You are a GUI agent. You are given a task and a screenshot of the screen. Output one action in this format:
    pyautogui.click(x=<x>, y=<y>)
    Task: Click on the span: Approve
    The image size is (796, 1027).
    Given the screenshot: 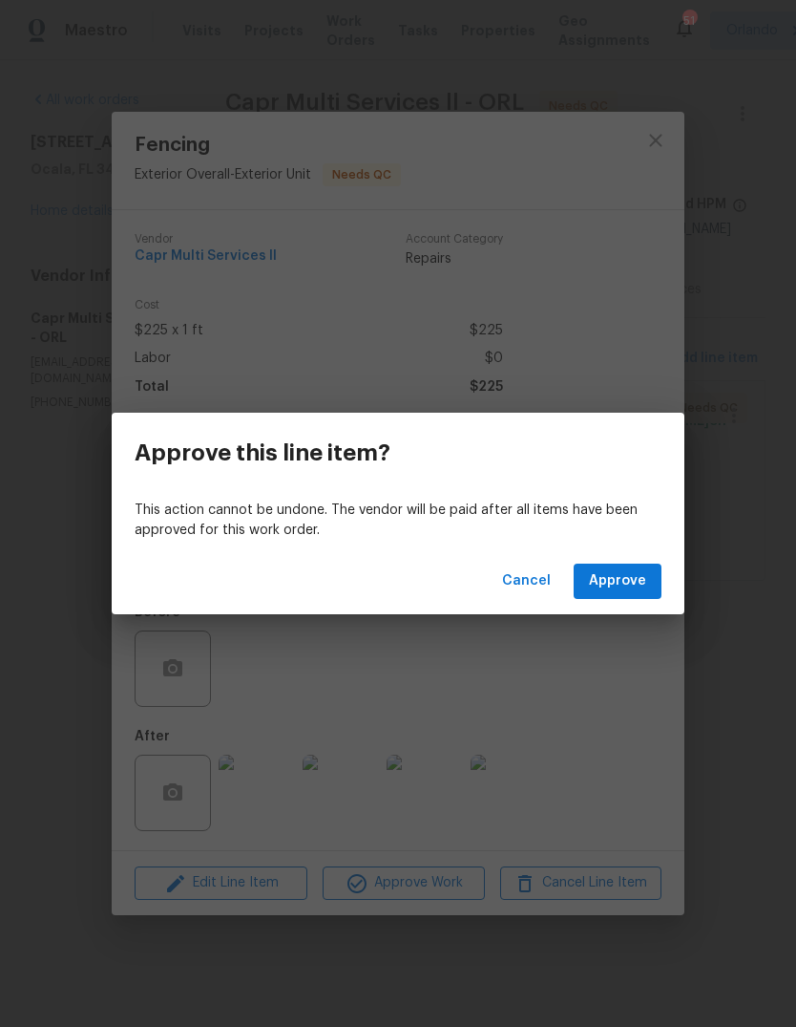 What is the action you would take?
    pyautogui.click(x=618, y=581)
    